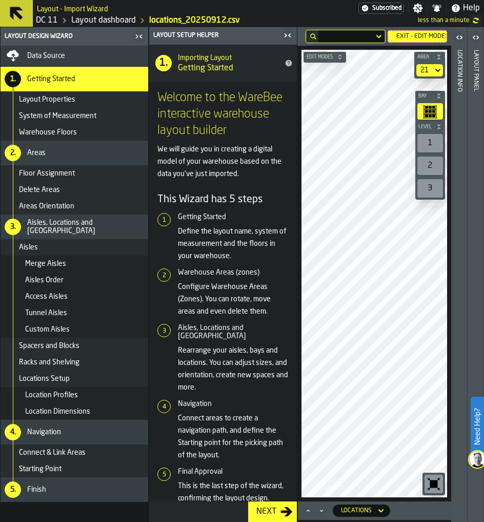 The image size is (484, 522). I want to click on span: Floor Assignment, so click(47, 173).